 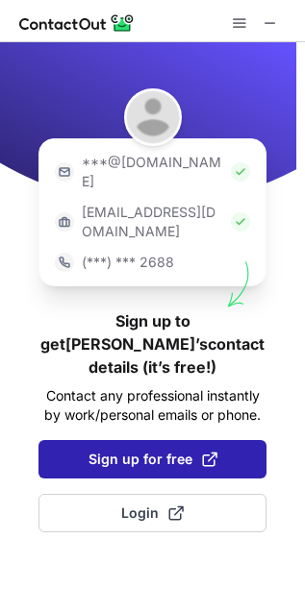 What do you see at coordinates (152, 513) in the screenshot?
I see `button: Login` at bounding box center [152, 513].